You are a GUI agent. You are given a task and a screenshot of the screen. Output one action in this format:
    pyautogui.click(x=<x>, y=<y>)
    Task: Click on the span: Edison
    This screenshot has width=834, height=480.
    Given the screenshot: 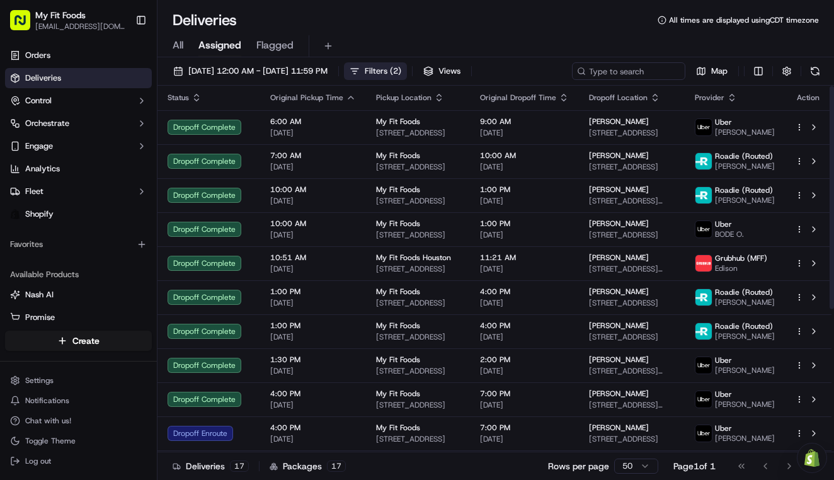 What is the action you would take?
    pyautogui.click(x=741, y=268)
    